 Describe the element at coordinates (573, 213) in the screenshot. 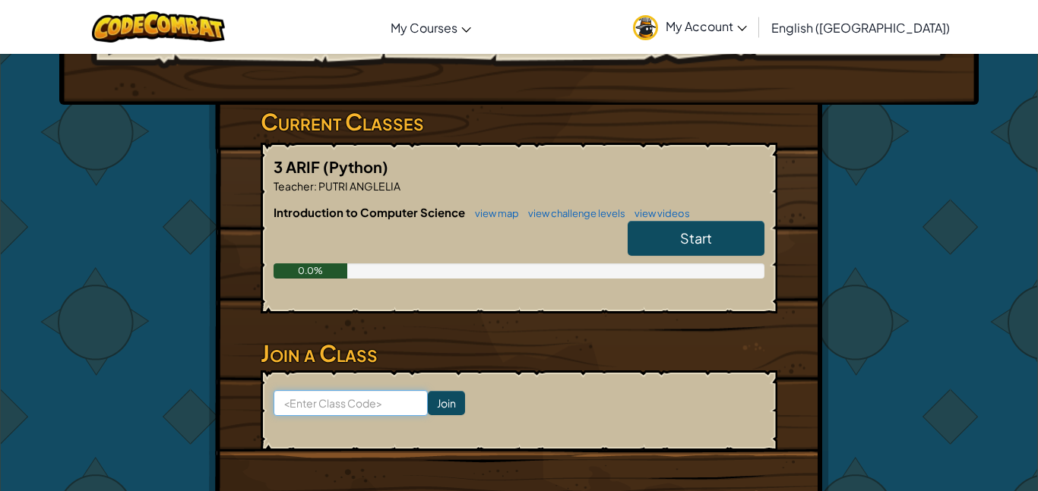

I see `a: view challenge levels` at that location.